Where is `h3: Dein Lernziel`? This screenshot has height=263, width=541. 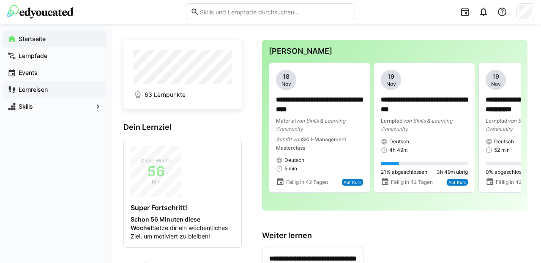 h3: Dein Lernziel is located at coordinates (183, 127).